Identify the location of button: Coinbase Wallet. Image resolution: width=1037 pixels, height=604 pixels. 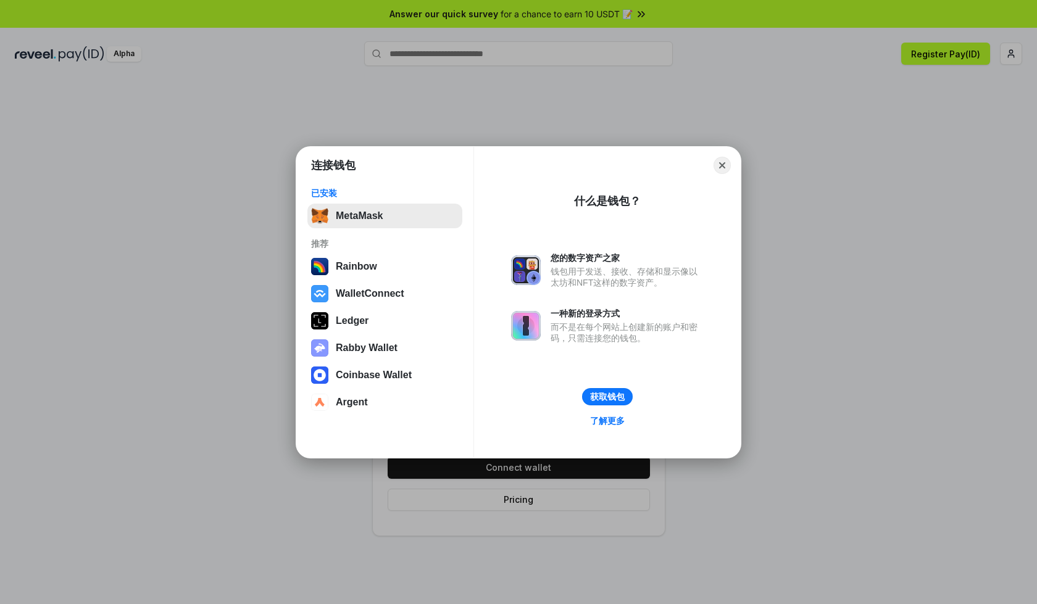
(385, 375).